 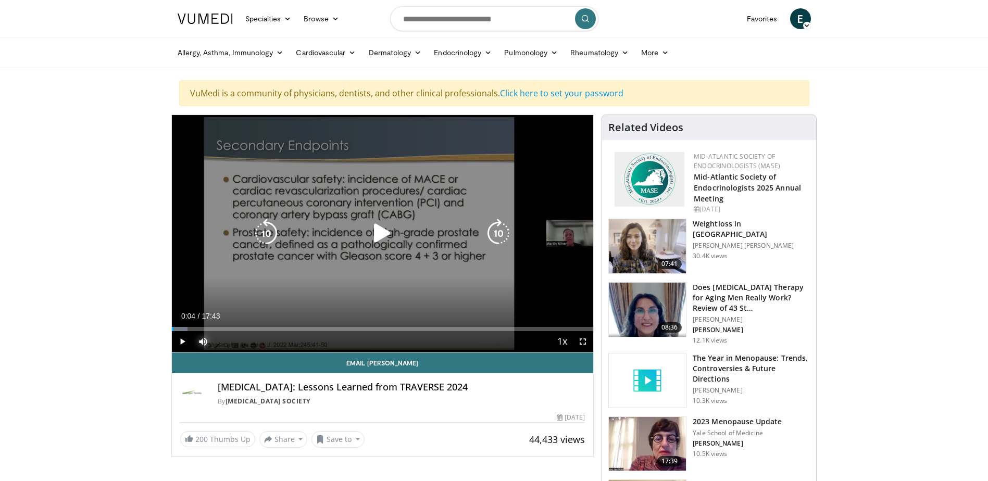 I want to click on img: 1b7e2ecf-010f-4a61-8cdc-5c411c26c8d3.150x105_q85_crop-smart_upscale.jpg, so click(x=648, y=444).